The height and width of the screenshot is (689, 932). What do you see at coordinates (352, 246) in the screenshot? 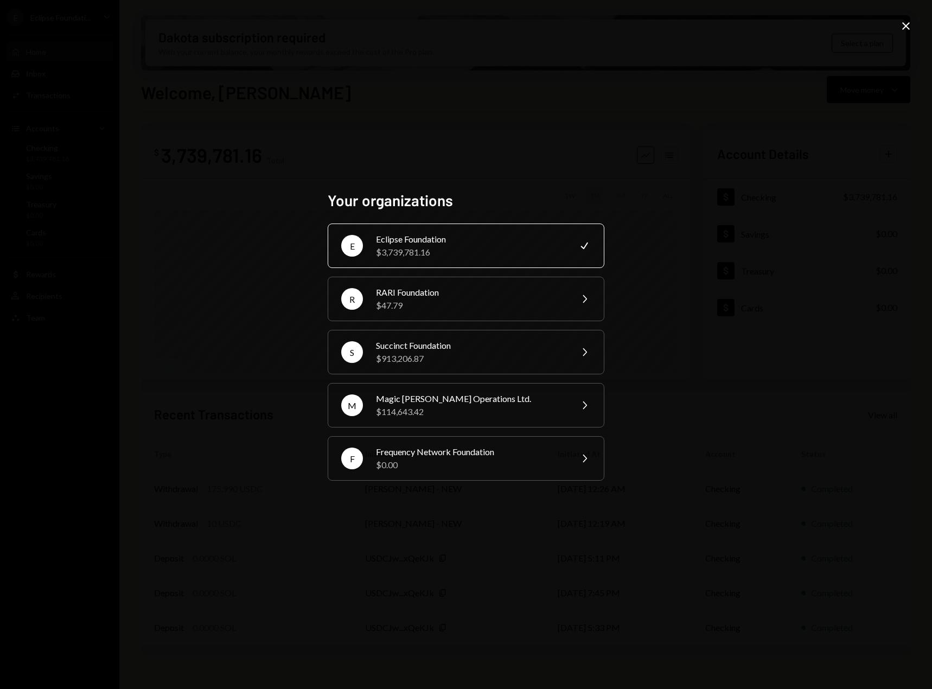
I see `div: E` at bounding box center [352, 246].